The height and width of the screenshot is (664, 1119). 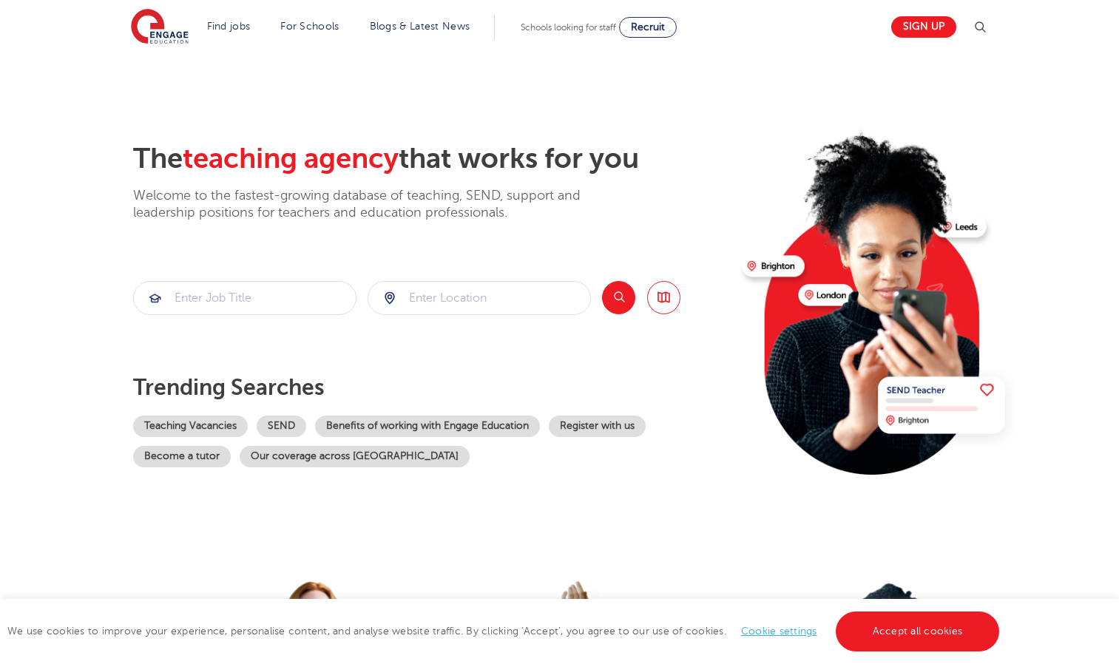 What do you see at coordinates (597, 426) in the screenshot?
I see `a: Register with us` at bounding box center [597, 426].